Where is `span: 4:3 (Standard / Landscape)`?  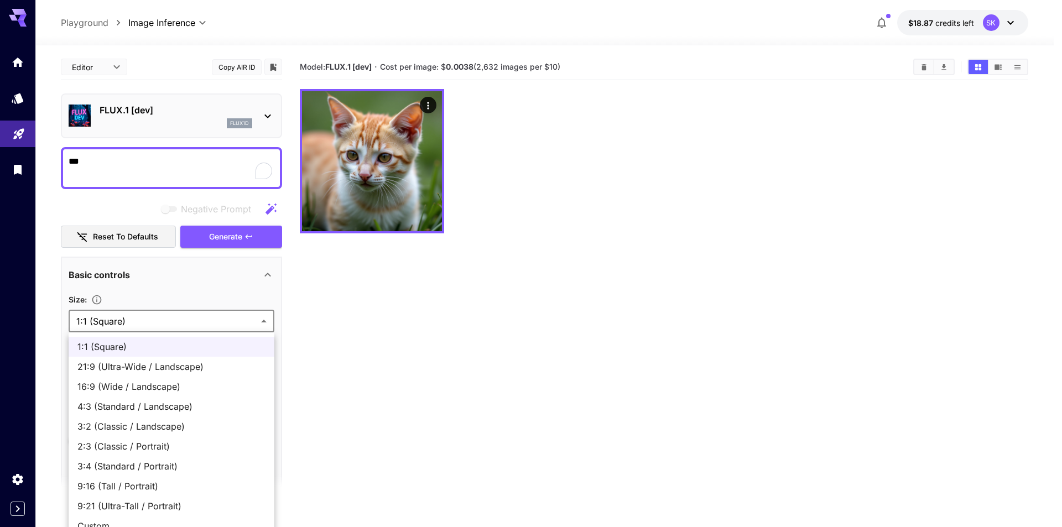 span: 4:3 (Standard / Landscape) is located at coordinates (171, 407).